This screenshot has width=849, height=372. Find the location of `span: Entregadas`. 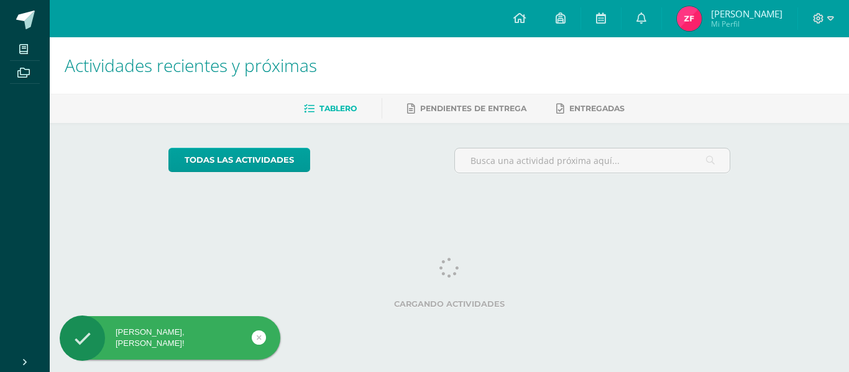

span: Entregadas is located at coordinates (597, 108).